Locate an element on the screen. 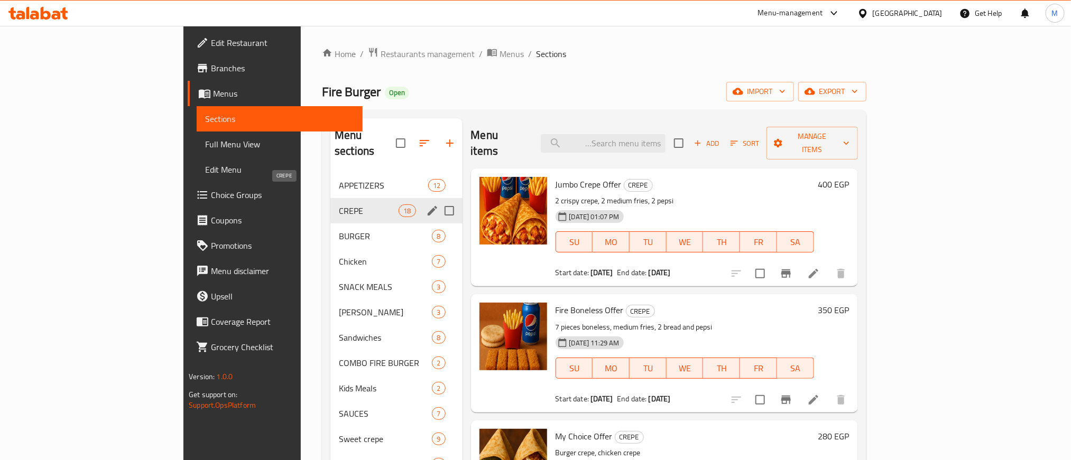 The width and height of the screenshot is (1071, 460). span: WE is located at coordinates (685, 242).